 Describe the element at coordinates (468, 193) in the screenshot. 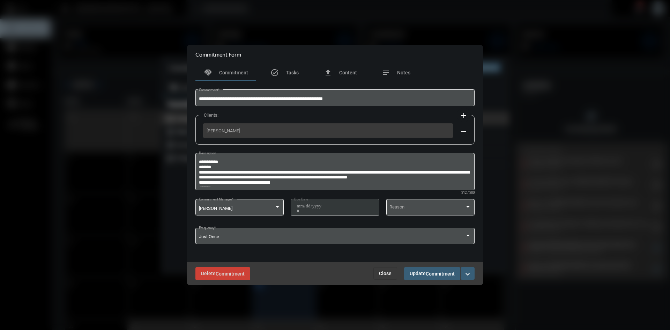

I see `mat-hint: 312 / 200` at that location.